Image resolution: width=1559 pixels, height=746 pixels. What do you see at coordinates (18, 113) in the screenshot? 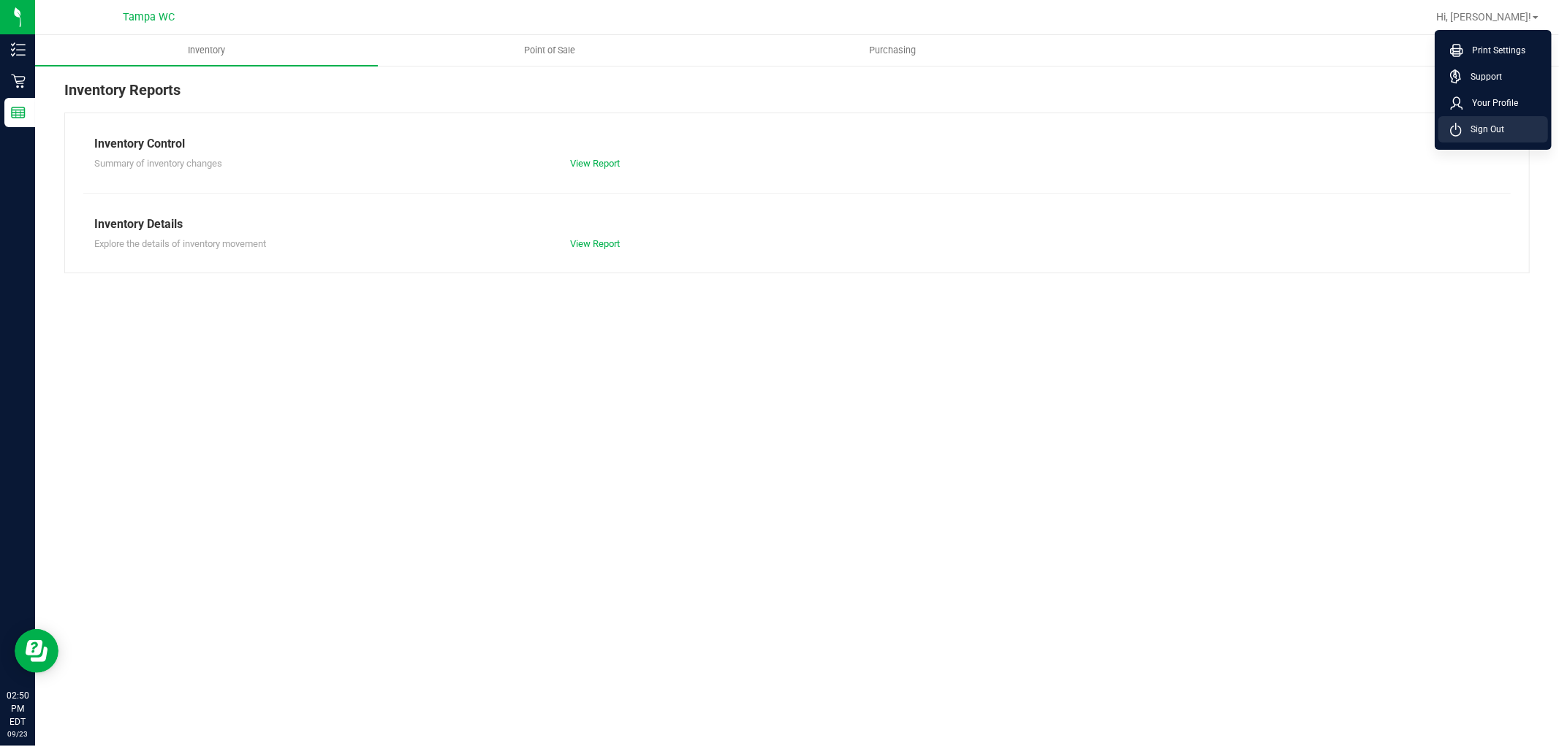
I see `inline-svg: Reports` at bounding box center [18, 113].